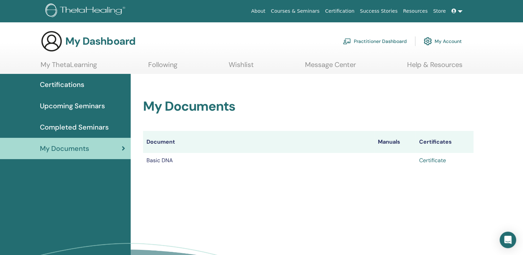 This screenshot has width=523, height=255. What do you see at coordinates (508, 240) in the screenshot?
I see `div: Open Intercom Messenger` at bounding box center [508, 240].